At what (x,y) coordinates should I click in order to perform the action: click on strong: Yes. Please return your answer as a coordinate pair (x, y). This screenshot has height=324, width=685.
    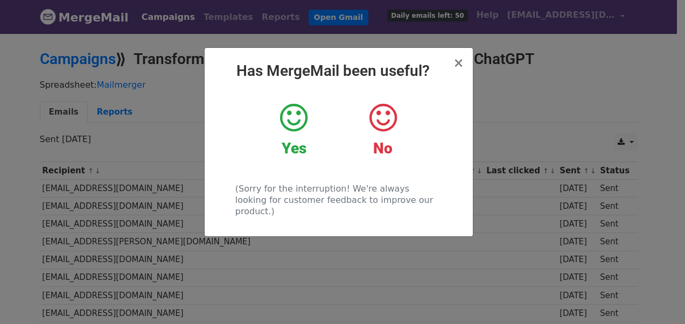
    Looking at the image, I should click on (294, 148).